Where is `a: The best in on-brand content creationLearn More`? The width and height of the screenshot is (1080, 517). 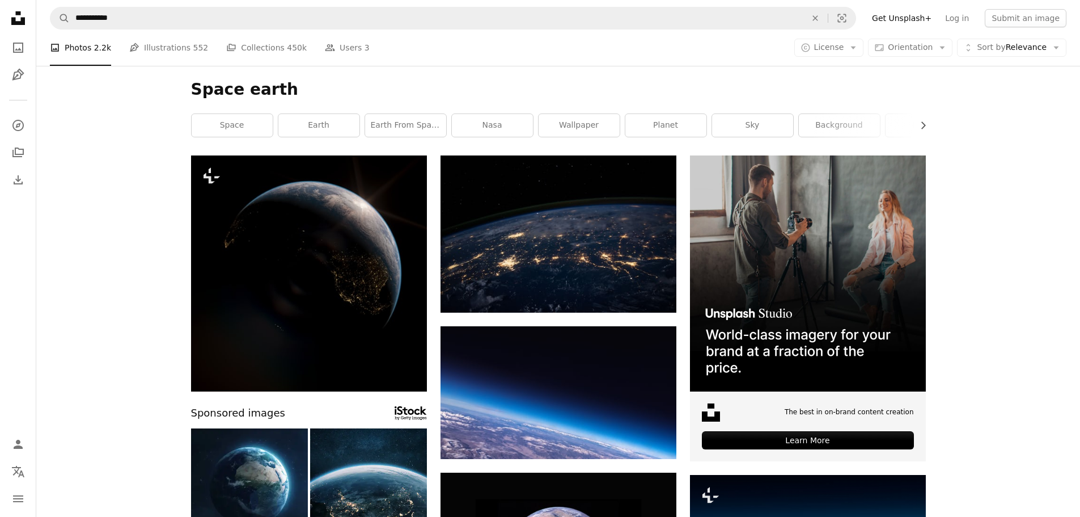
a: The best in on-brand content creationLearn More is located at coordinates (808, 308).